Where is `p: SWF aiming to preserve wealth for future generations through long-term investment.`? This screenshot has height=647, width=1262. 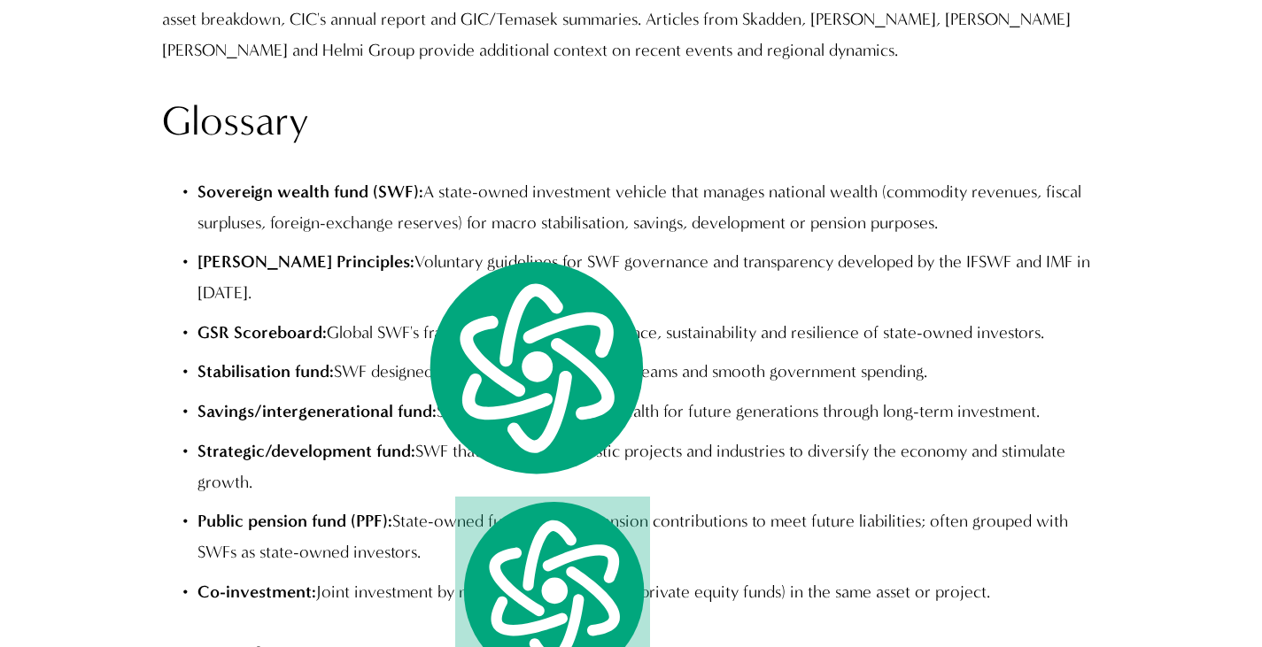
p: SWF aiming to preserve wealth for future generations through long-term investment. is located at coordinates (648, 412).